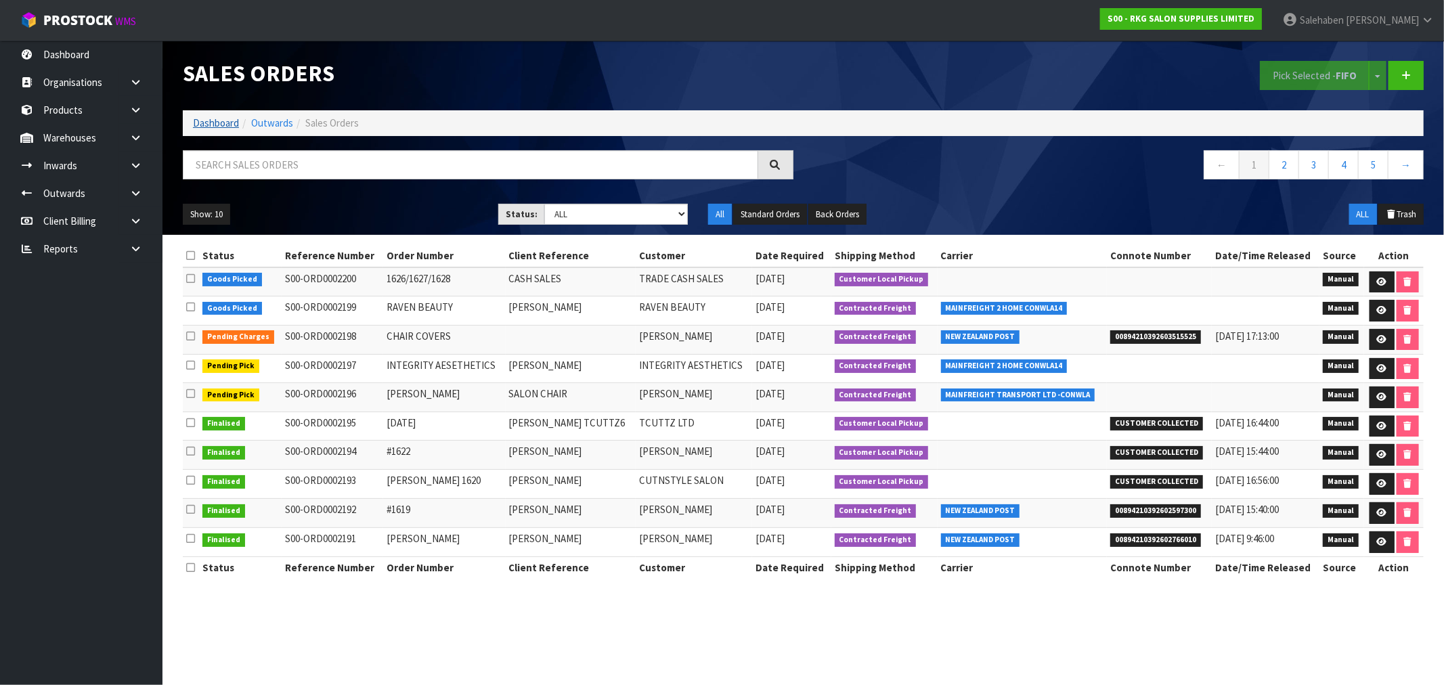 Image resolution: width=1444 pixels, height=685 pixels. What do you see at coordinates (238, 337) in the screenshot?
I see `span: Pending Charges` at bounding box center [238, 337].